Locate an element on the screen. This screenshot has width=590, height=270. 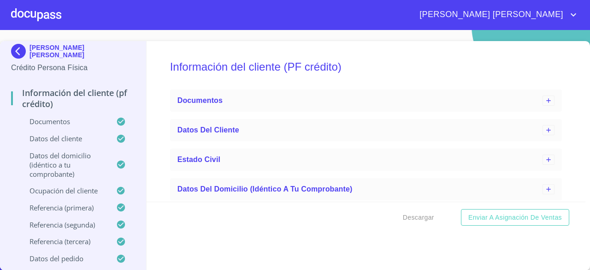
span: Documentos is located at coordinates (200, 100).